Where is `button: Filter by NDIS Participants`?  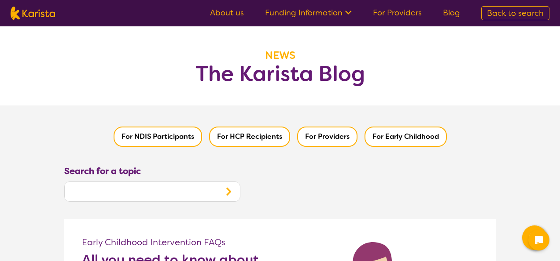 button: Filter by NDIS Participants is located at coordinates (158, 137).